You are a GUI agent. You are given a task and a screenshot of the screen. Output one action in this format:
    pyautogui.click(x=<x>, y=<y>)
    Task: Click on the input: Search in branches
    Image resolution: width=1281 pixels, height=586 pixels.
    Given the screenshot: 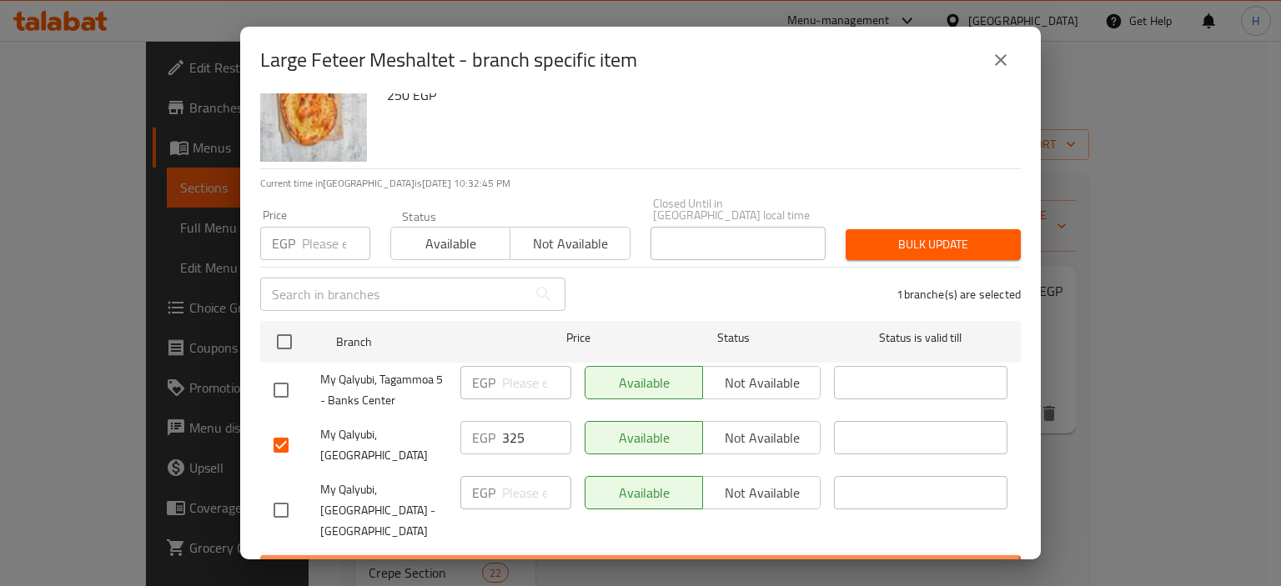 What is the action you would take?
    pyautogui.click(x=393, y=294)
    